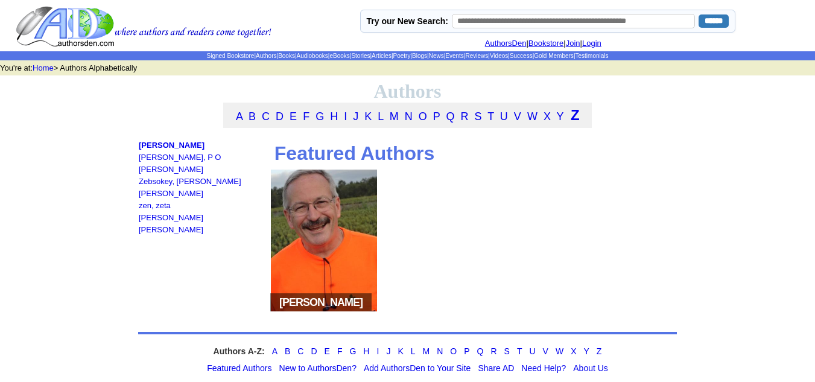 The height and width of the screenshot is (382, 815). I want to click on a: Join, so click(573, 43).